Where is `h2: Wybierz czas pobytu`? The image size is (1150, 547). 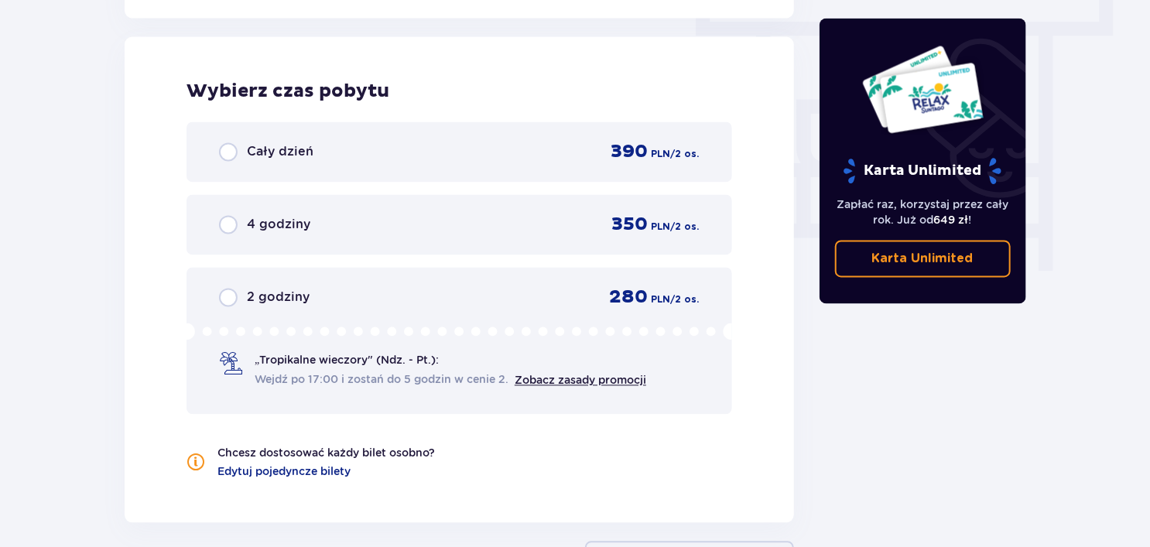 h2: Wybierz czas pobytu is located at coordinates (459, 92).